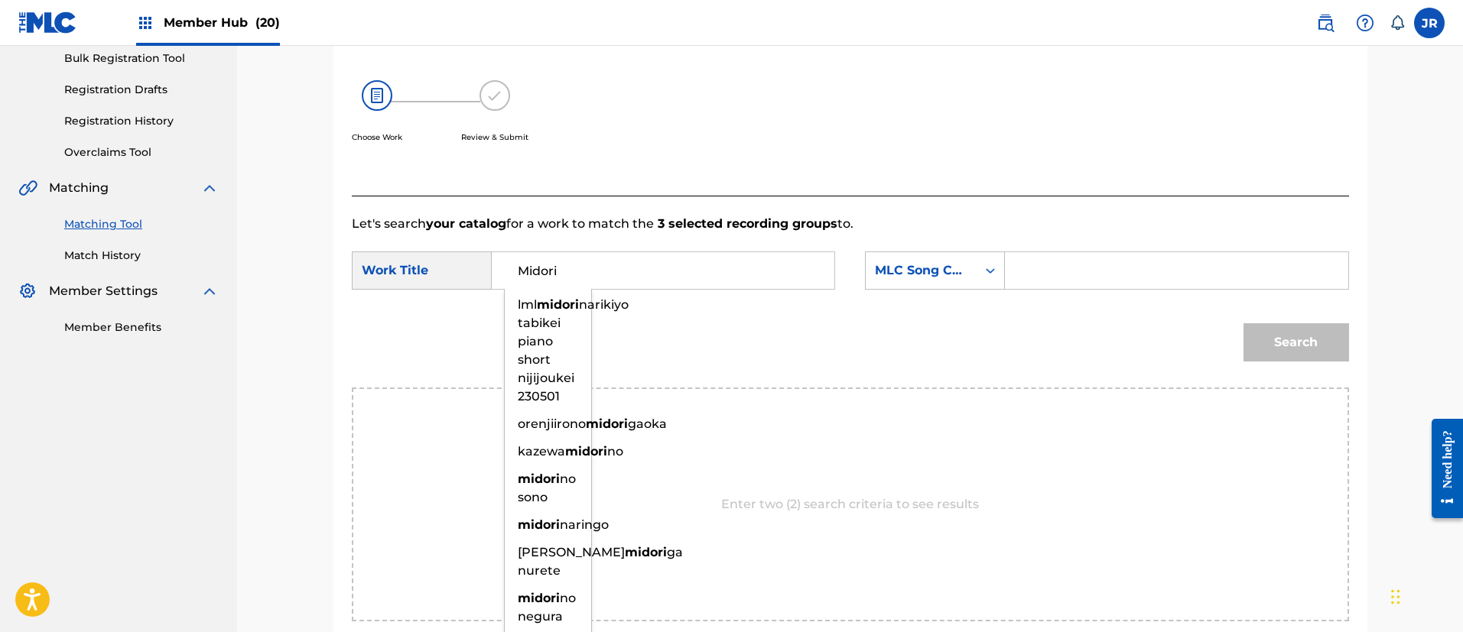  Describe the element at coordinates (141, 58) in the screenshot. I see `a: Bulk Registration Tool` at that location.